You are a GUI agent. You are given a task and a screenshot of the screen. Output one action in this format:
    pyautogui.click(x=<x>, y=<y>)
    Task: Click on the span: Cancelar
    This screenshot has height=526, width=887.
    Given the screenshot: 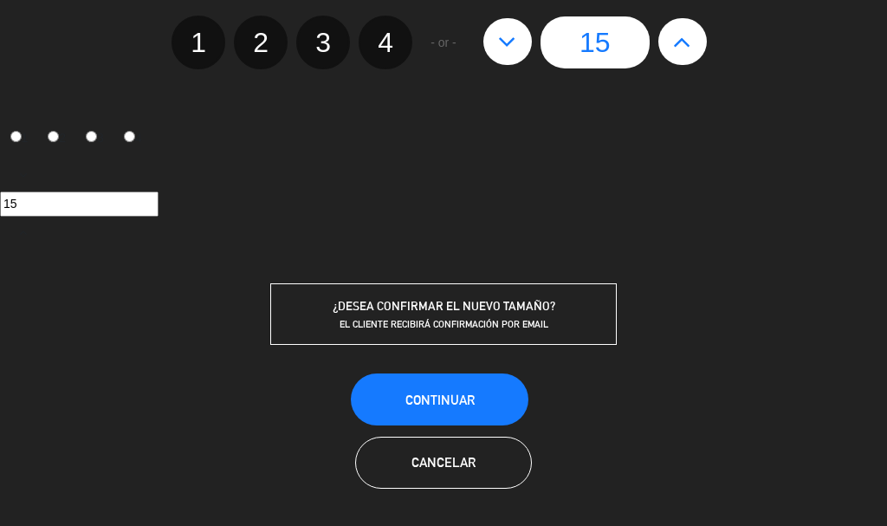 What is the action you would take?
    pyautogui.click(x=444, y=462)
    